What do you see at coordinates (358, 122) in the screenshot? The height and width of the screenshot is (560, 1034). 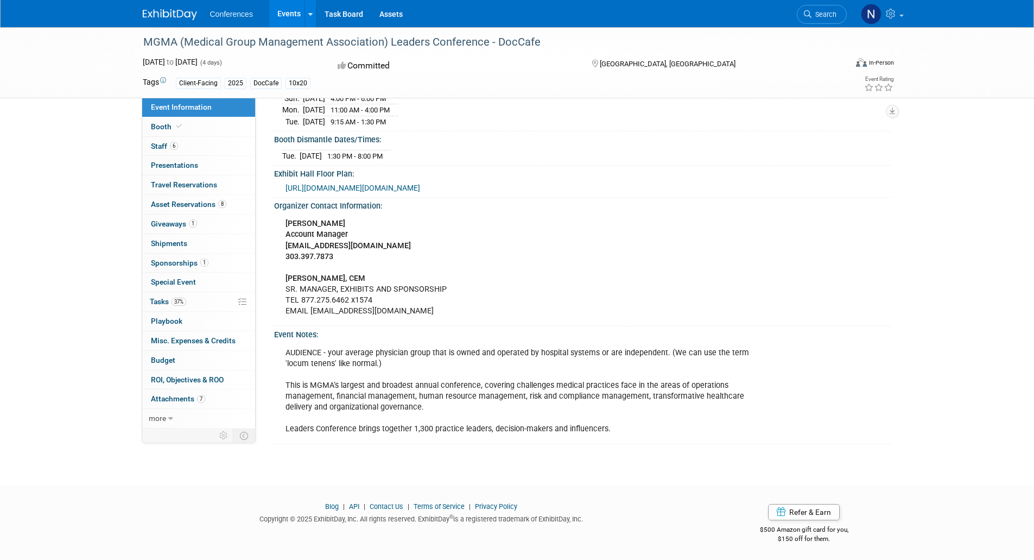 I see `span: 9:15 AM - 1:30 PM` at bounding box center [358, 122].